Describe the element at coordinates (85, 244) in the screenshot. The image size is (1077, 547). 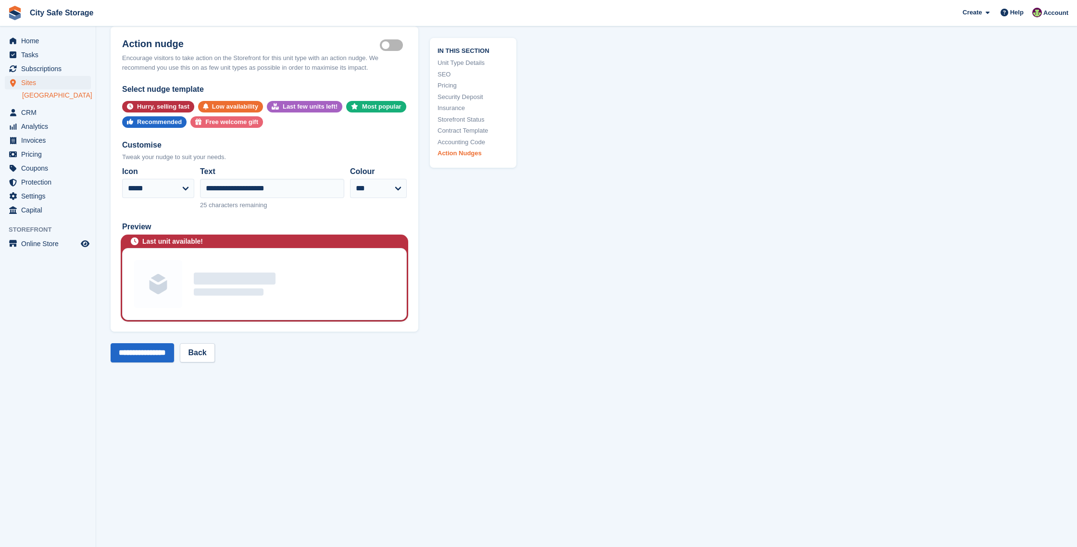
I see `a: Preview store` at that location.